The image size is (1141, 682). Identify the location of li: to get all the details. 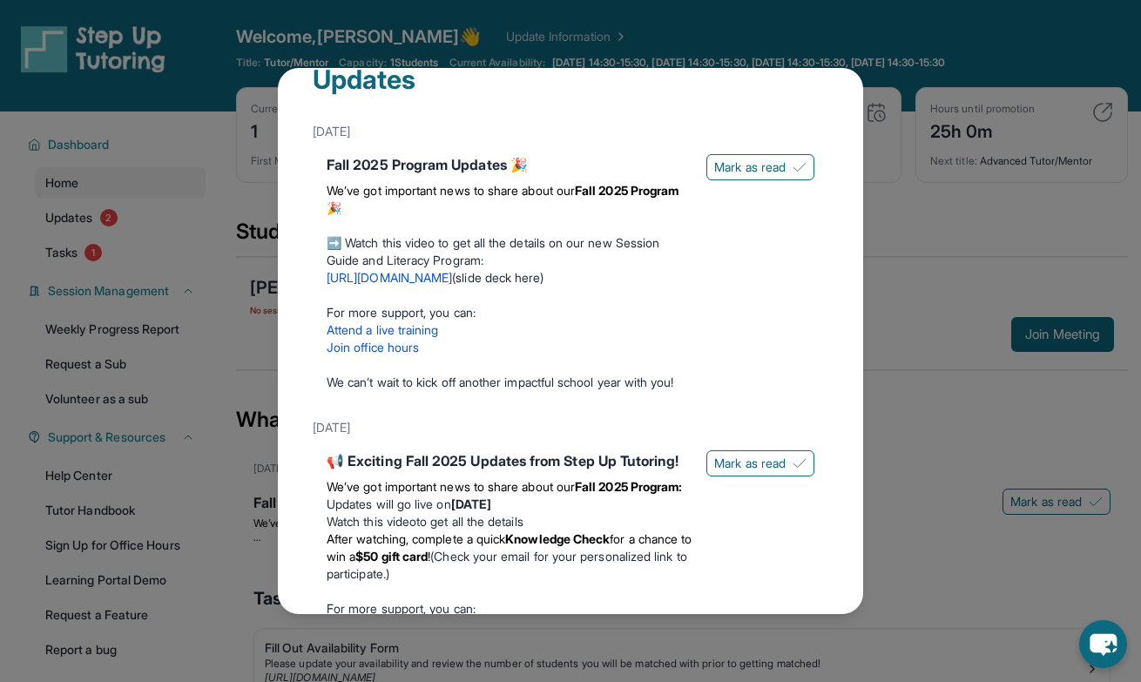
(509, 522).